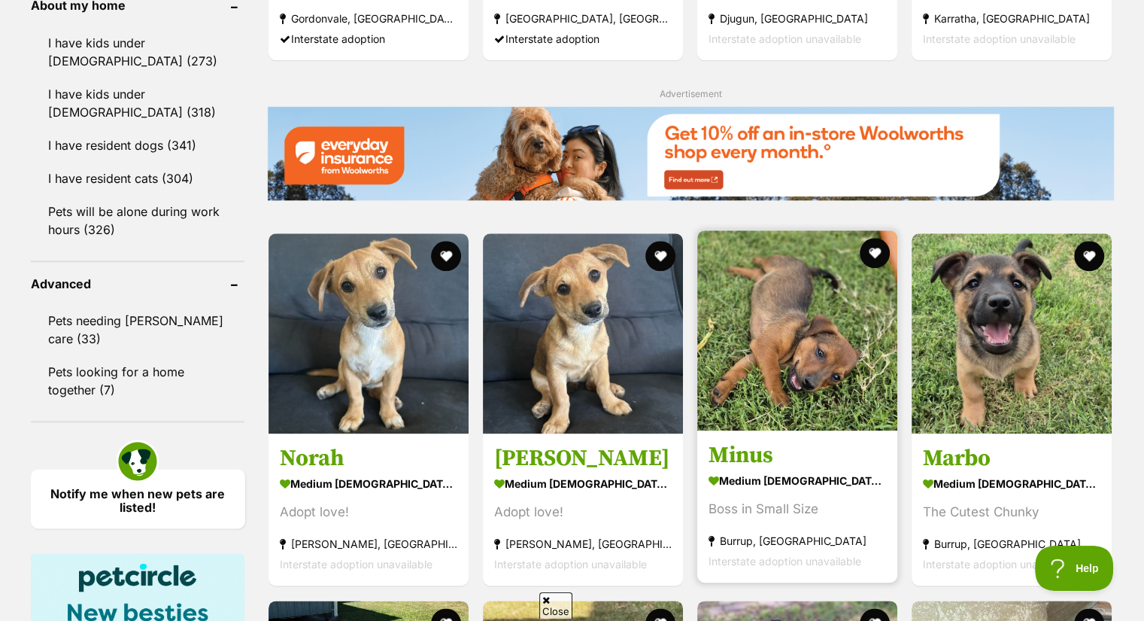 This screenshot has height=621, width=1144. Describe the element at coordinates (138, 220) in the screenshot. I see `a: Pets will be alone during work hours (326)` at that location.